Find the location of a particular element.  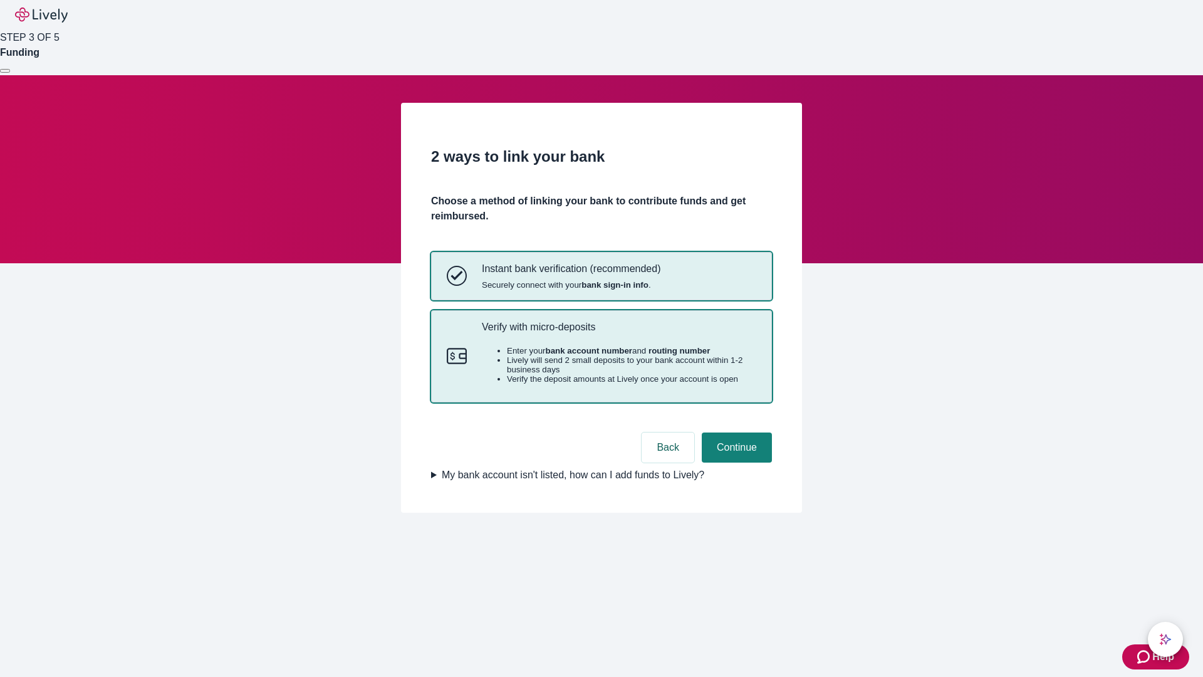

svg: Lively AI Assistant is located at coordinates (1166, 639).